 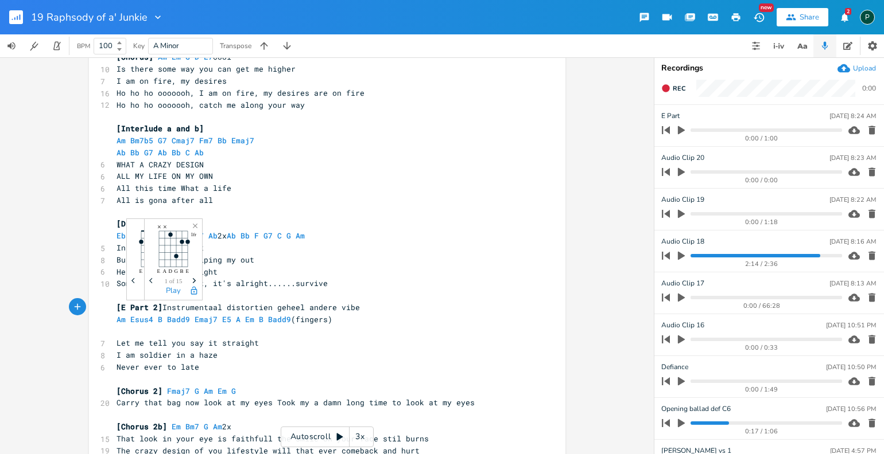 What do you see at coordinates (802, 17) in the screenshot?
I see `button: Share` at bounding box center [802, 17].